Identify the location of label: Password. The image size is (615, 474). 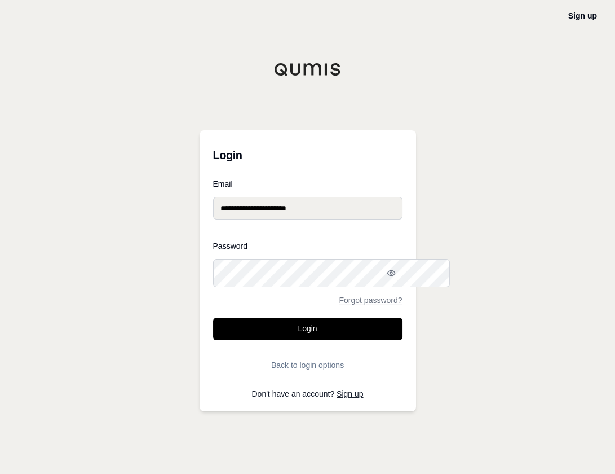
(308, 246).